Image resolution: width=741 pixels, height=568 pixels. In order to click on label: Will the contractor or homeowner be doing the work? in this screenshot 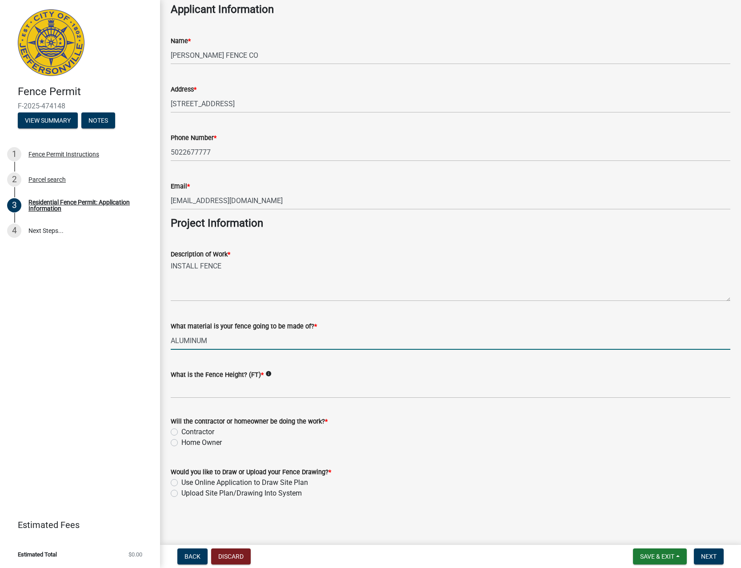, I will do `click(249, 422)`.